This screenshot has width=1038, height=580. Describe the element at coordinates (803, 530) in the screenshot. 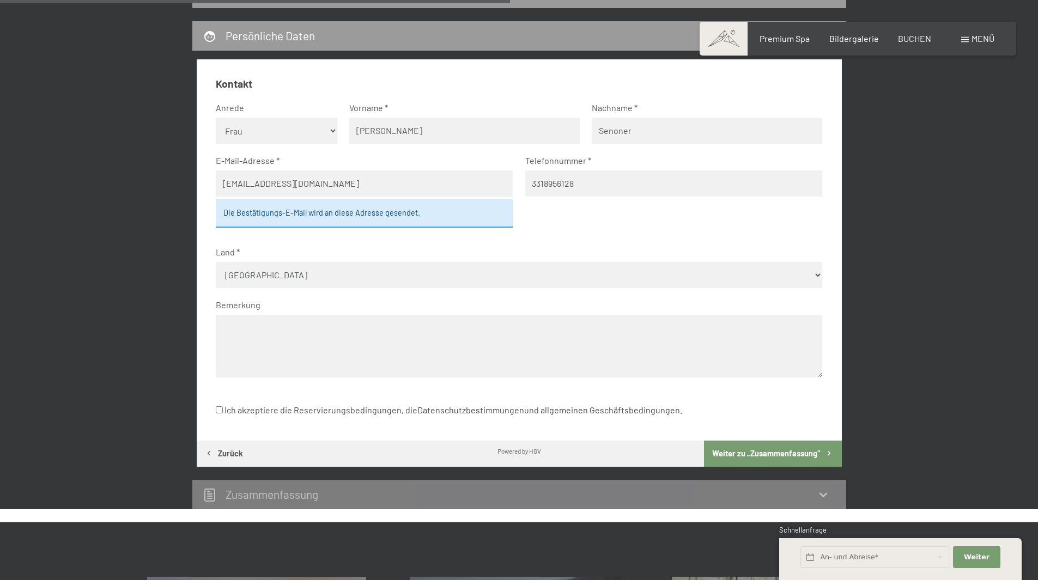

I see `span: Schnellanfrage` at that location.